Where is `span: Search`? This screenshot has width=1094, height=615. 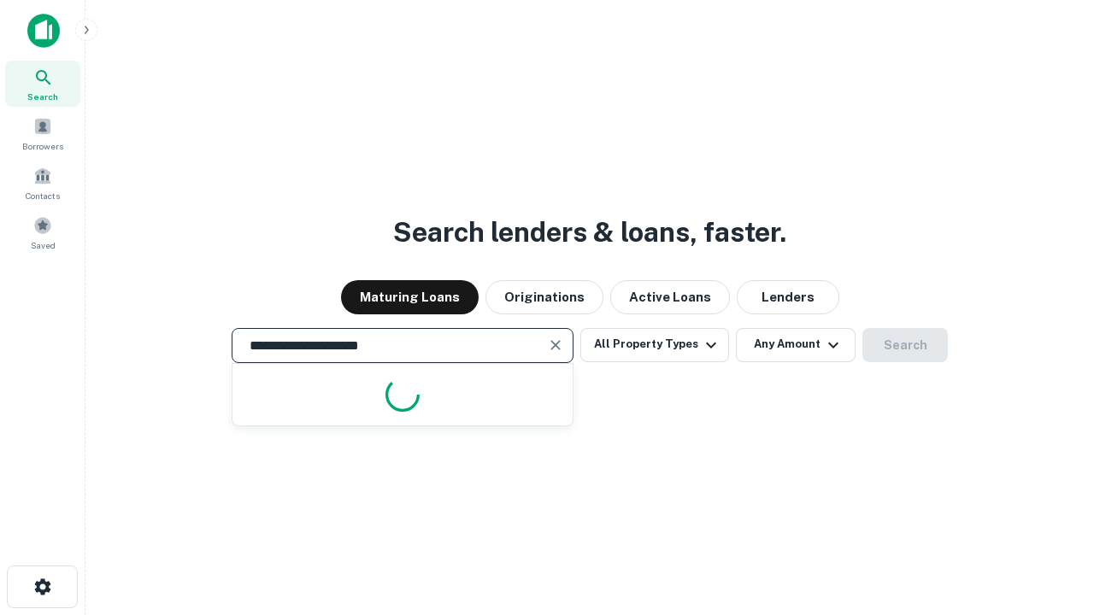 span: Search is located at coordinates (43, 97).